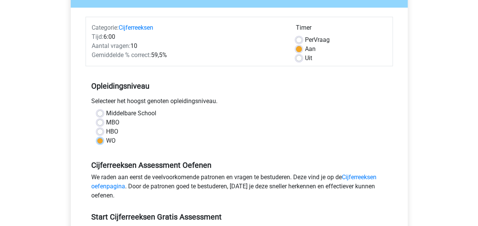 The height and width of the screenshot is (226, 478). What do you see at coordinates (111, 46) in the screenshot?
I see `span: Aantal vragen:` at bounding box center [111, 46].